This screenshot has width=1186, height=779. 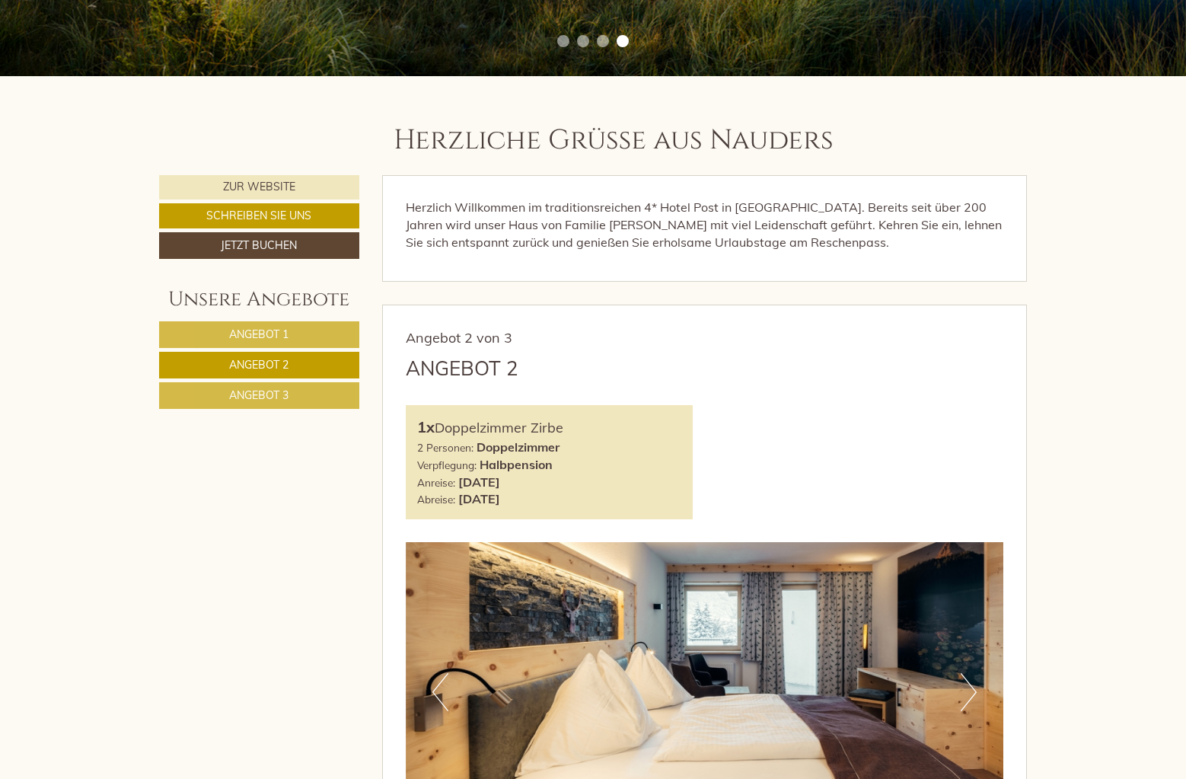 What do you see at coordinates (440, 692) in the screenshot?
I see `button: Previous` at bounding box center [440, 692].